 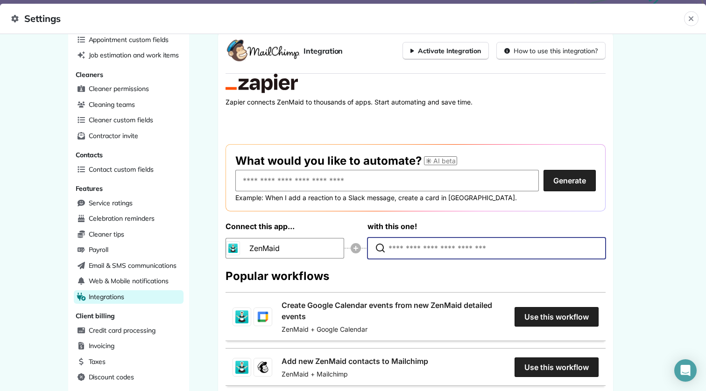 I want to click on span: Job estimation and work items, so click(x=134, y=55).